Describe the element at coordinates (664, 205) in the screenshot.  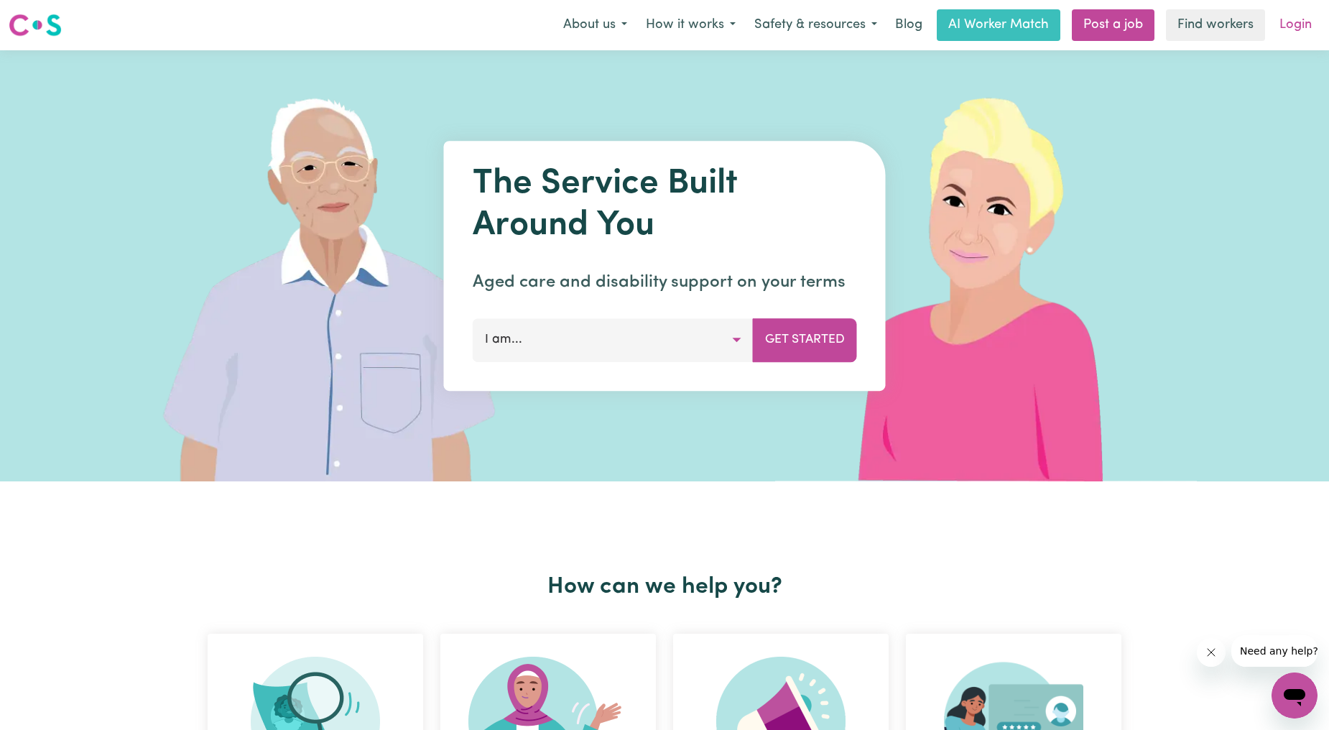
I see `h1: The Service Built Around You` at that location.